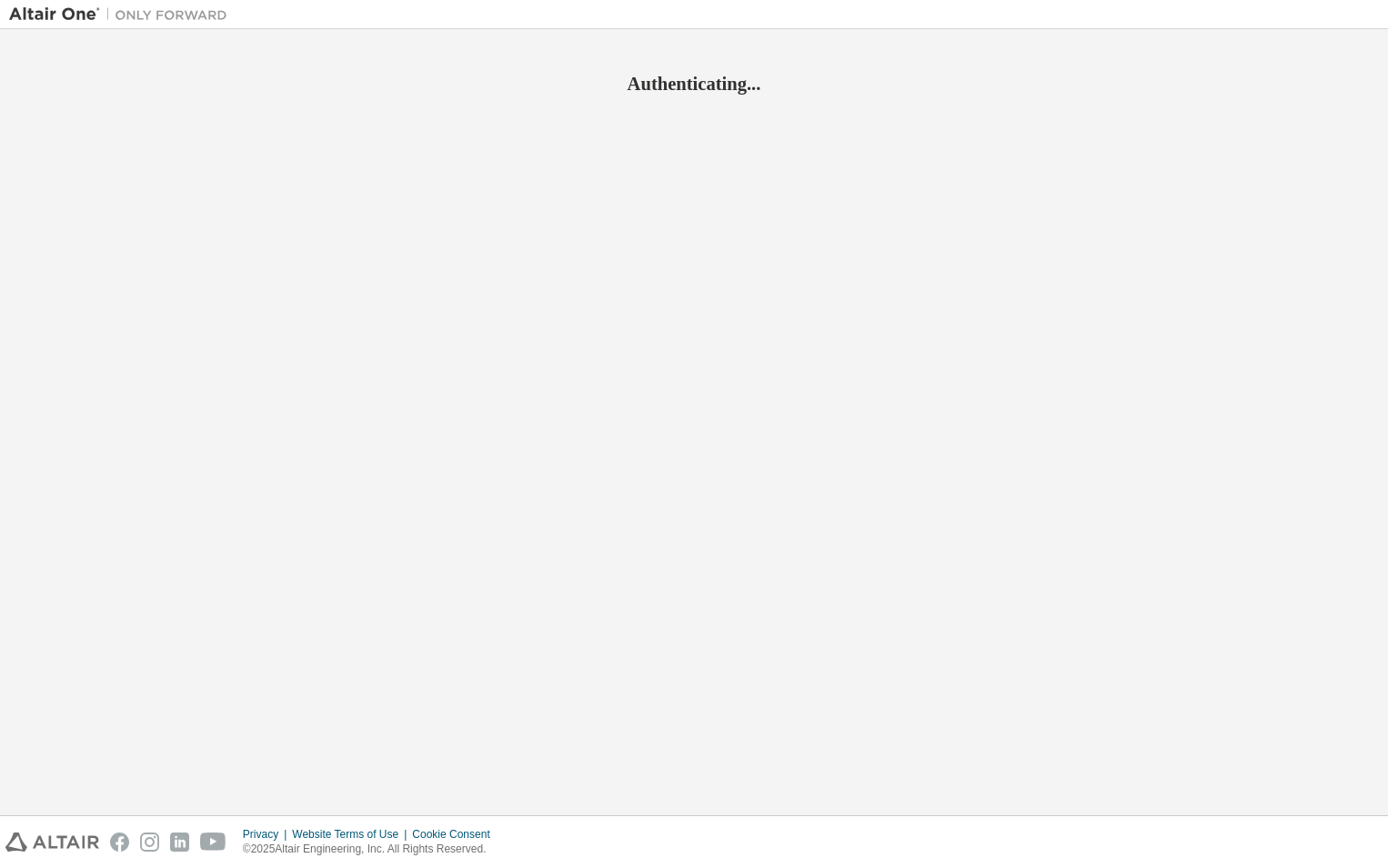 The image size is (1388, 868). What do you see at coordinates (352, 835) in the screenshot?
I see `div: Website Terms of Use` at bounding box center [352, 835].